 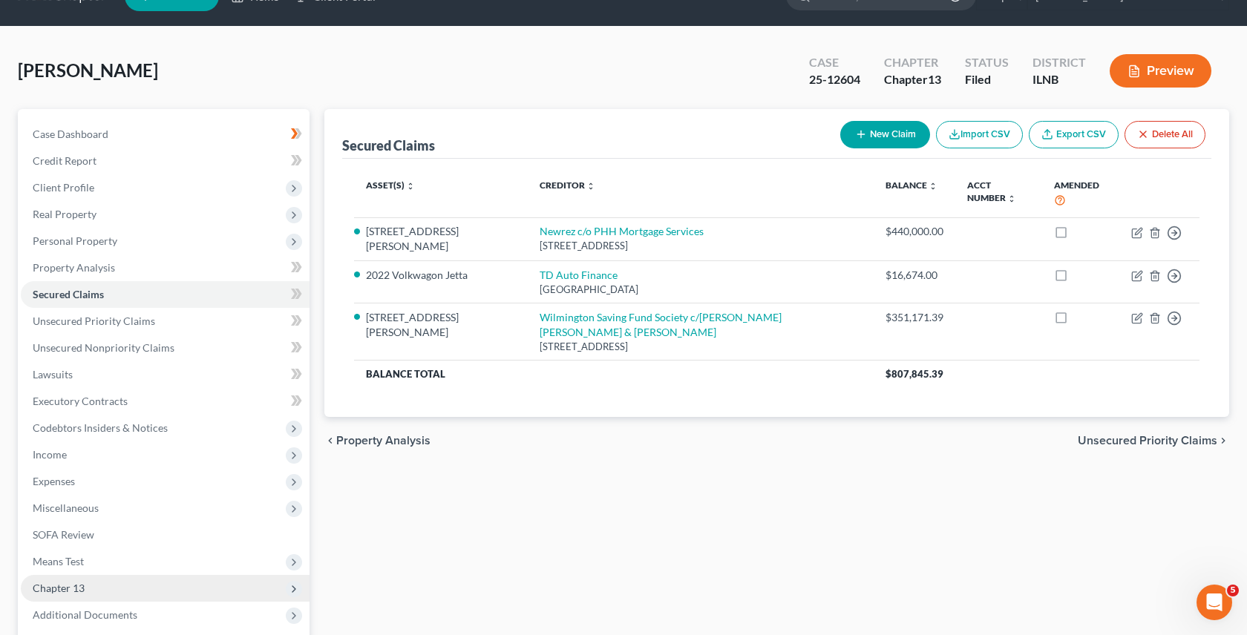 I want to click on span: SOFA Review, so click(x=63, y=534).